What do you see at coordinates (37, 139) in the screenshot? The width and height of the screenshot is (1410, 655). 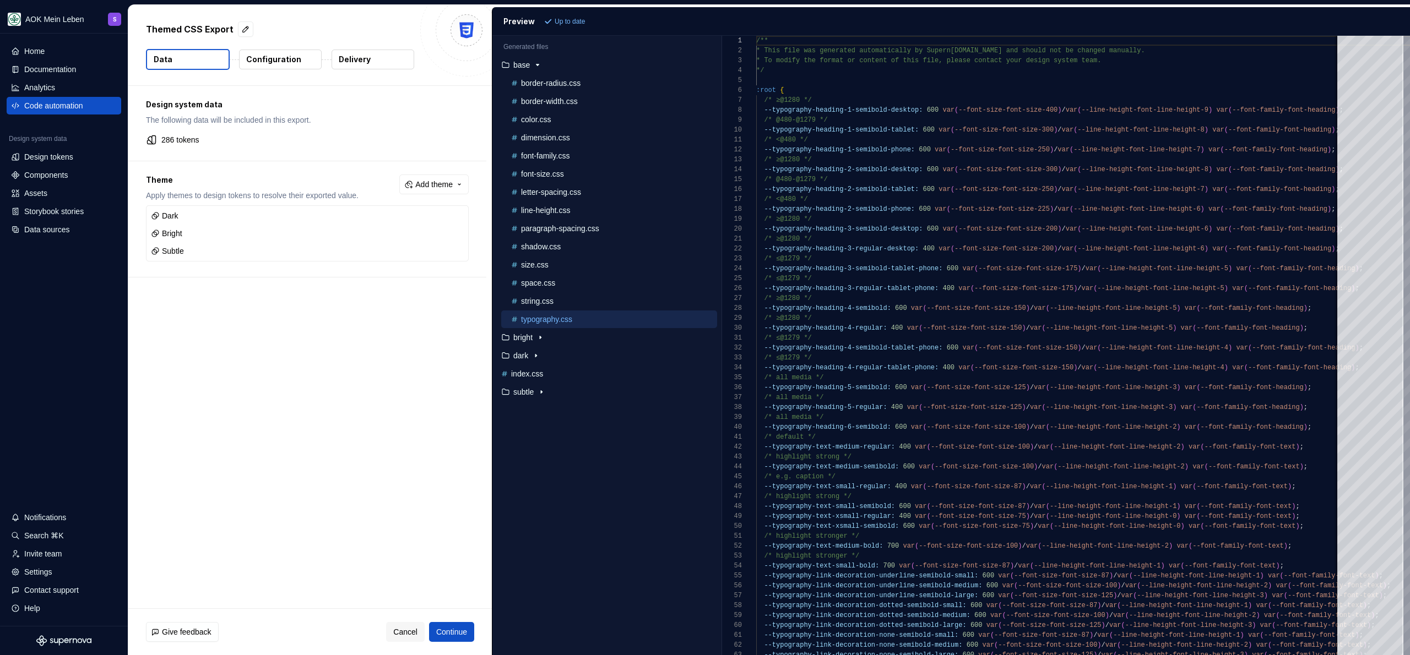 I see `div: Design system data` at bounding box center [37, 139].